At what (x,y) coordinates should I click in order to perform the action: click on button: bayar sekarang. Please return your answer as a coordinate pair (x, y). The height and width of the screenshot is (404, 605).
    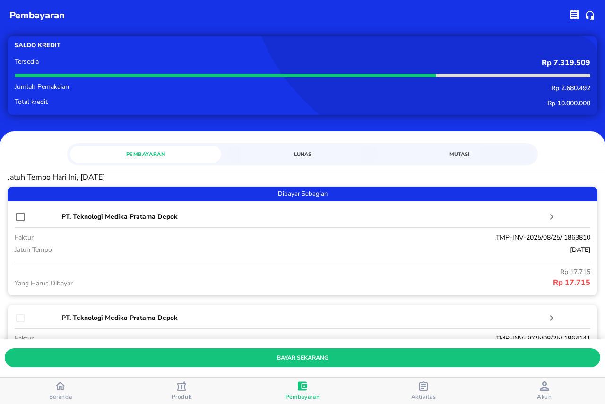
    Looking at the image, I should click on (302, 358).